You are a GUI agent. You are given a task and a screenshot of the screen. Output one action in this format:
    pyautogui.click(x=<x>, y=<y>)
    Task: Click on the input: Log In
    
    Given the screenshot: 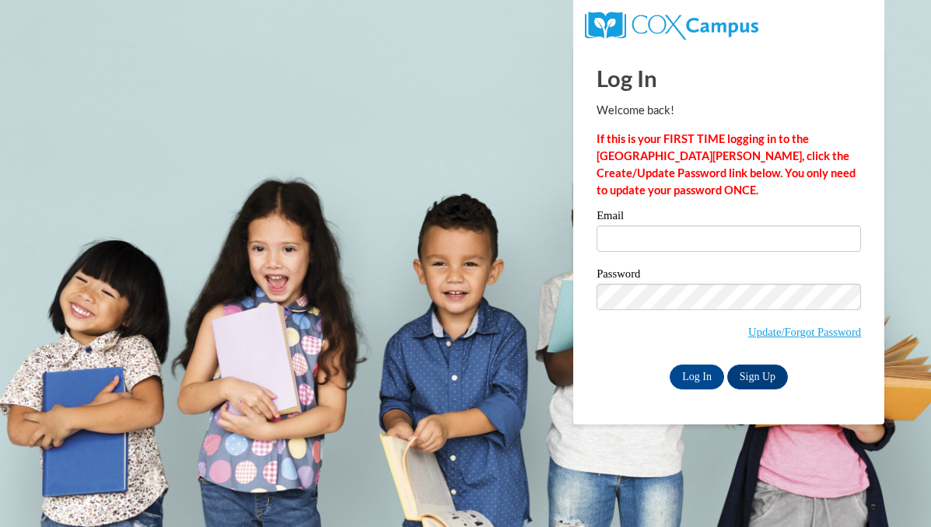 What is the action you would take?
    pyautogui.click(x=697, y=377)
    